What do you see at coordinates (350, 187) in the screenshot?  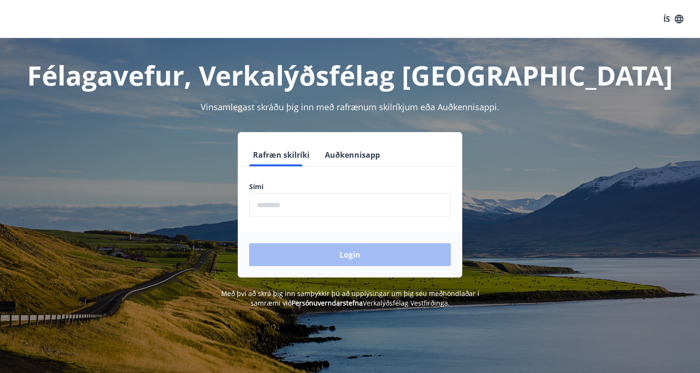 I see `label: Sími` at bounding box center [350, 187].